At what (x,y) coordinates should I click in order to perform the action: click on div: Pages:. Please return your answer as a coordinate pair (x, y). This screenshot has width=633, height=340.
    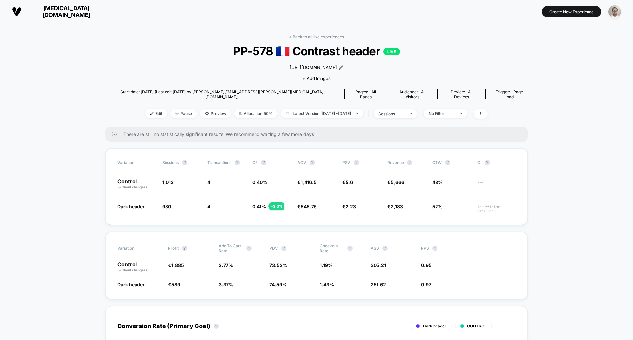
    Looking at the image, I should click on (365, 94).